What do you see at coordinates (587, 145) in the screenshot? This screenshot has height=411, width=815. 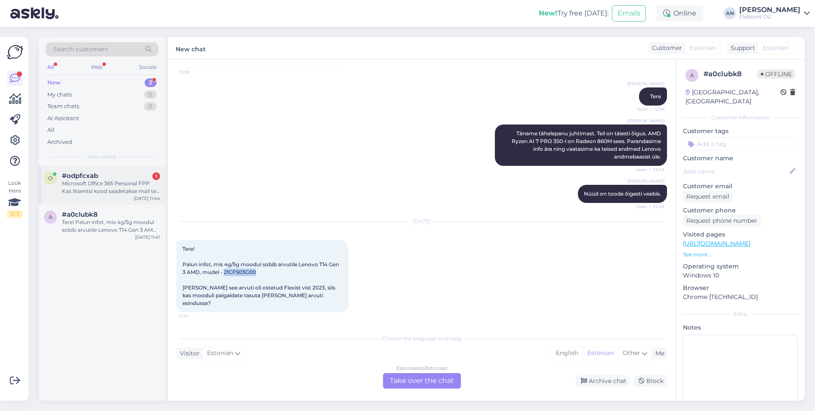 I see `span: Täname tähelepanu juhtimast. Teil on täiesti õigus. AMD Ryzen AI 7 PRO 350-l on Radeon 860M sees....` at bounding box center [587, 145].